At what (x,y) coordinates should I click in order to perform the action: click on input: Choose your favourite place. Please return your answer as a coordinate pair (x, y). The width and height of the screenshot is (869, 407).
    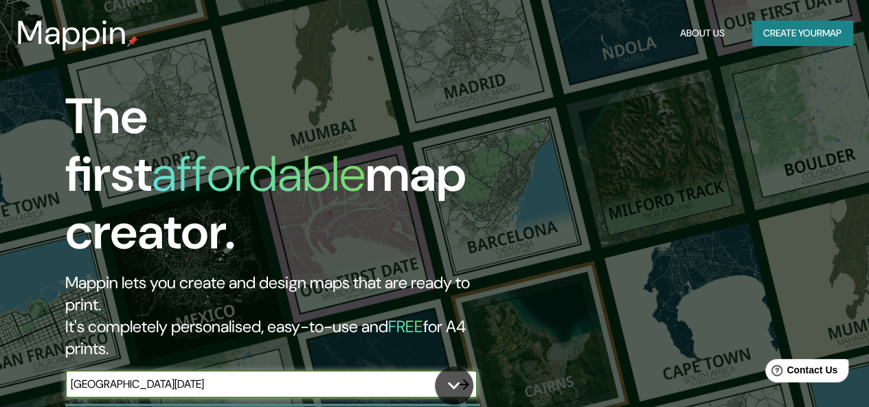
    Looking at the image, I should click on (257, 384).